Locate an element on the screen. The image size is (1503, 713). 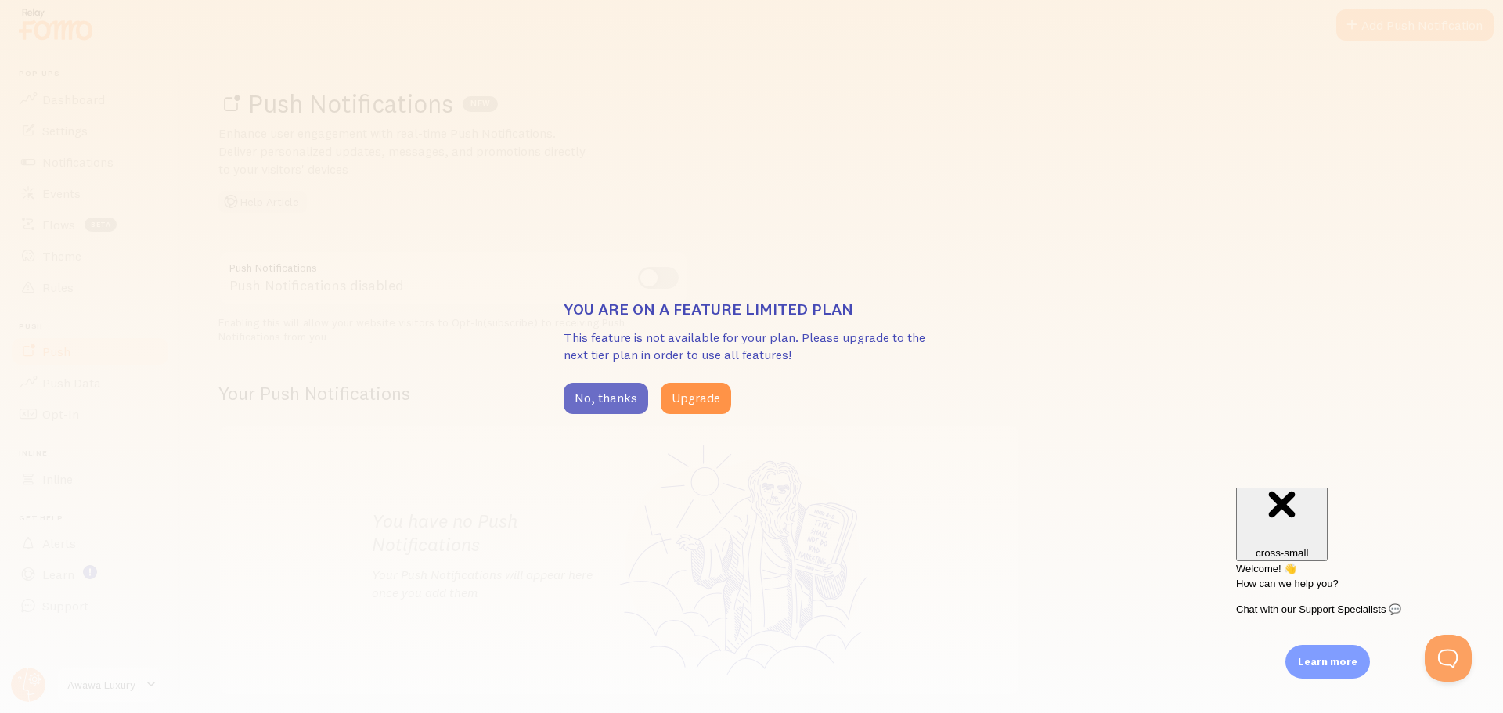
button: No, thanks is located at coordinates (606, 398).